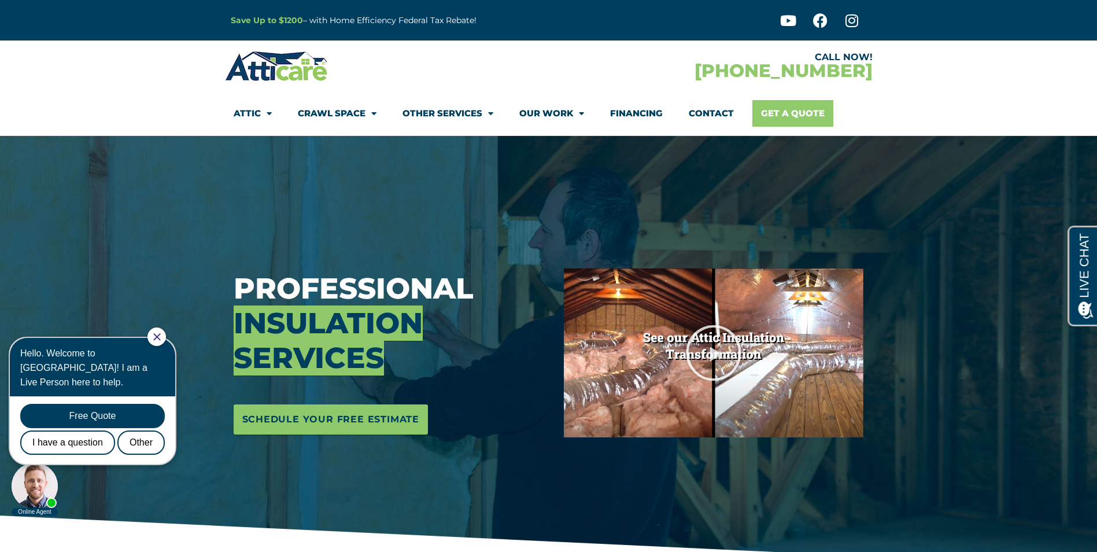 This screenshot has width=1097, height=552. Describe the element at coordinates (62, 116) in the screenshot. I see `div: I have a question` at that location.